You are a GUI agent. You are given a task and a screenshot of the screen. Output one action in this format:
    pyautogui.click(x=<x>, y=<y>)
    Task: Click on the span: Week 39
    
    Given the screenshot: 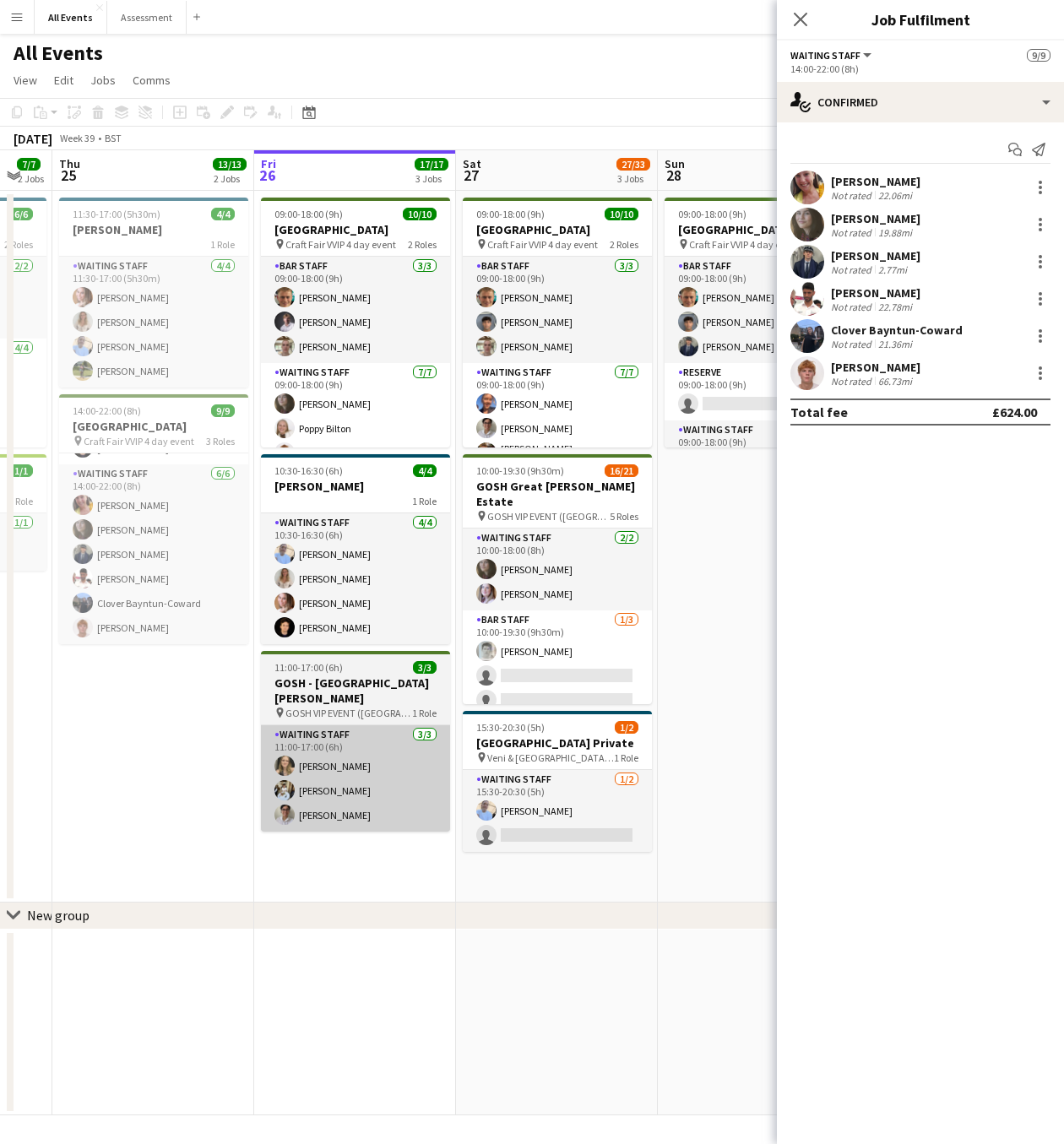 What is the action you would take?
    pyautogui.click(x=77, y=138)
    